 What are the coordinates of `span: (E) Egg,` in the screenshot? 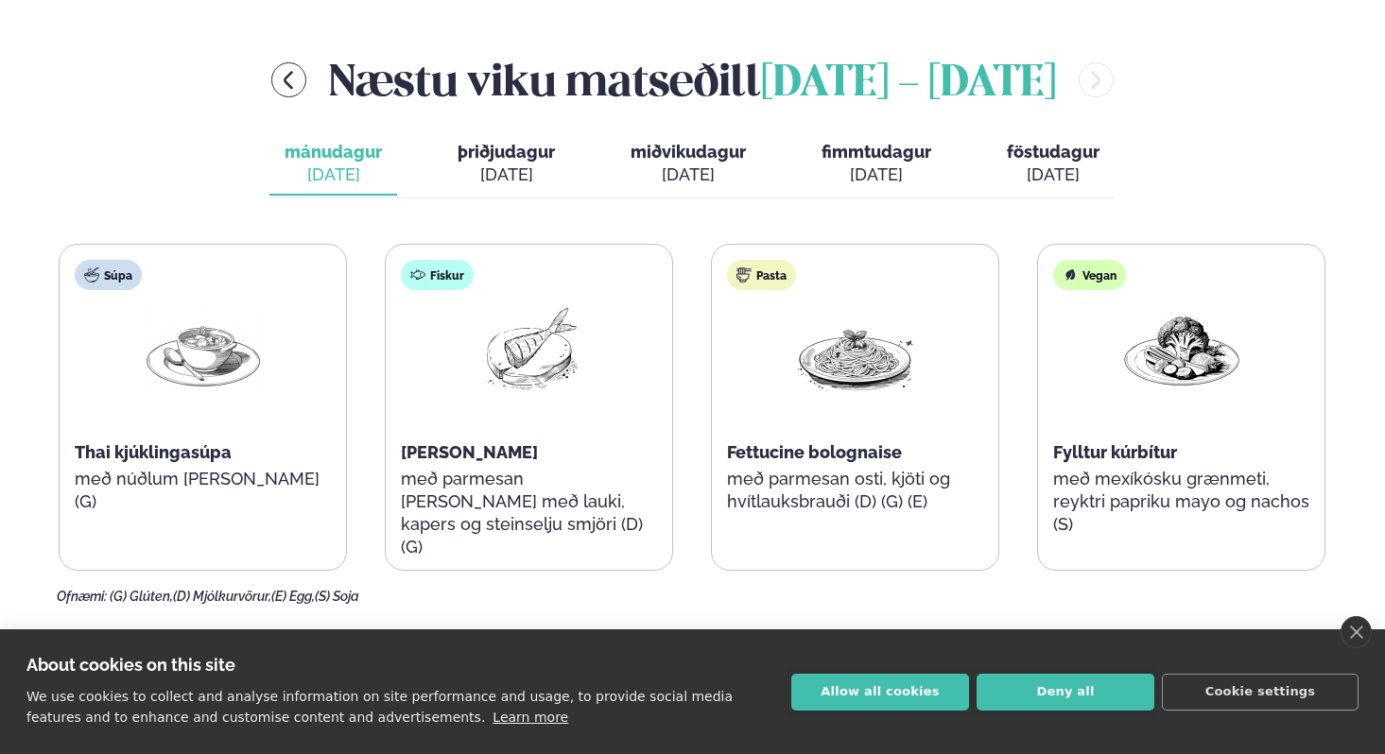 It's located at (293, 596).